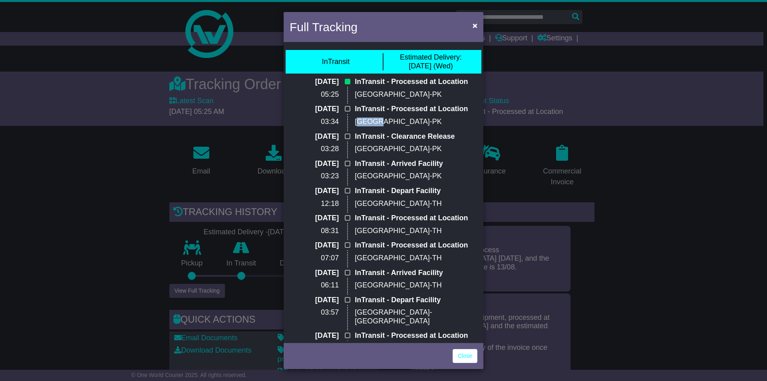 The image size is (767, 381). Describe the element at coordinates (314, 149) in the screenshot. I see `p: 03:28` at that location.